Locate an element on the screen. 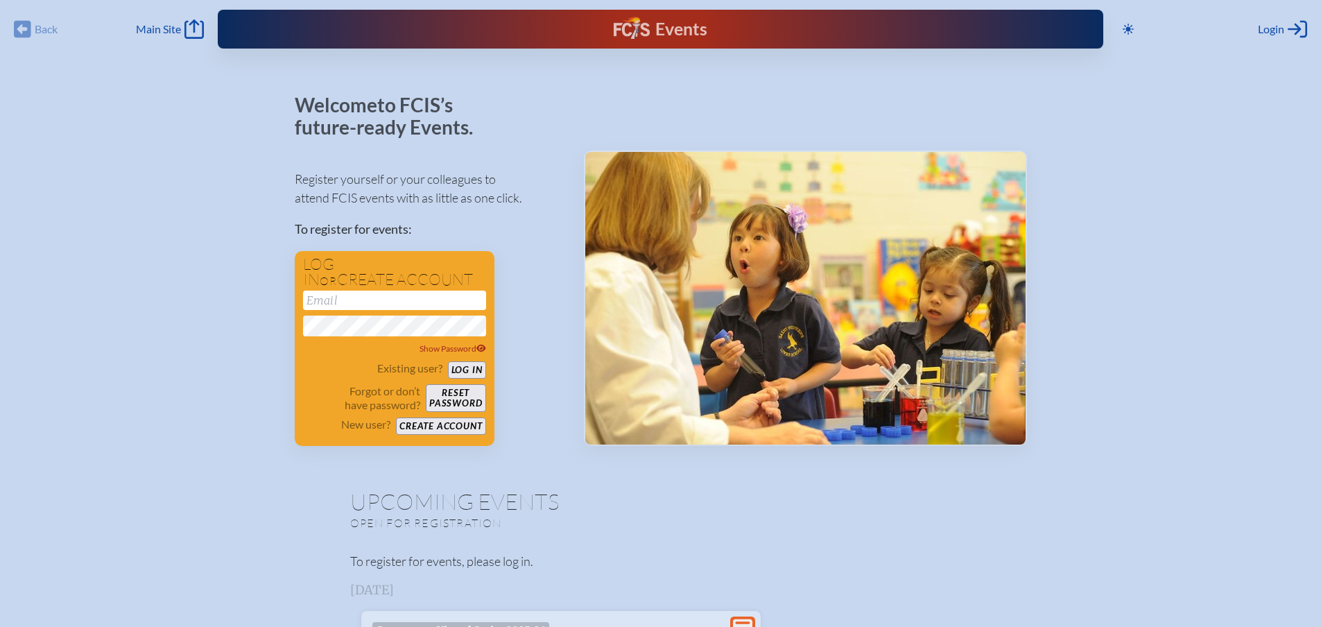 This screenshot has width=1321, height=627. h1: Upcoming Events is located at coordinates (661, 501).